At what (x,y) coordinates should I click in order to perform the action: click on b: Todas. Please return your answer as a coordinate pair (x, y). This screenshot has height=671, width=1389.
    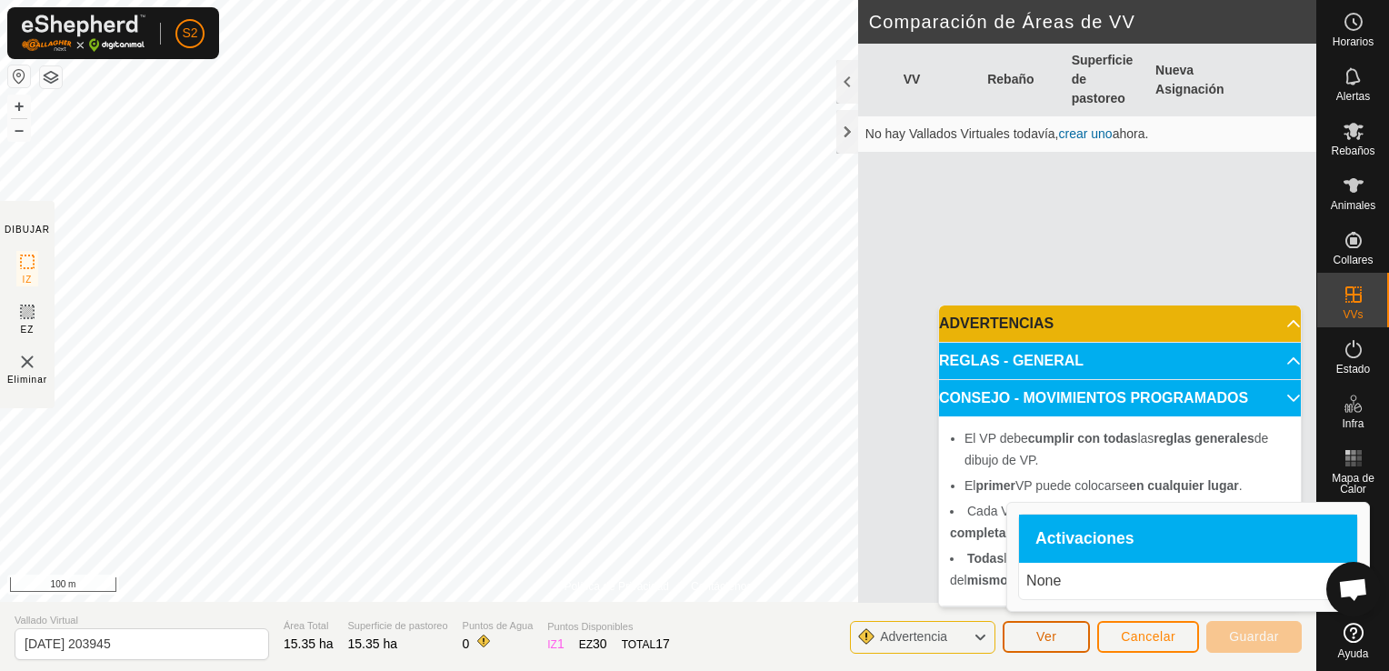
    Looking at the image, I should click on (986, 558).